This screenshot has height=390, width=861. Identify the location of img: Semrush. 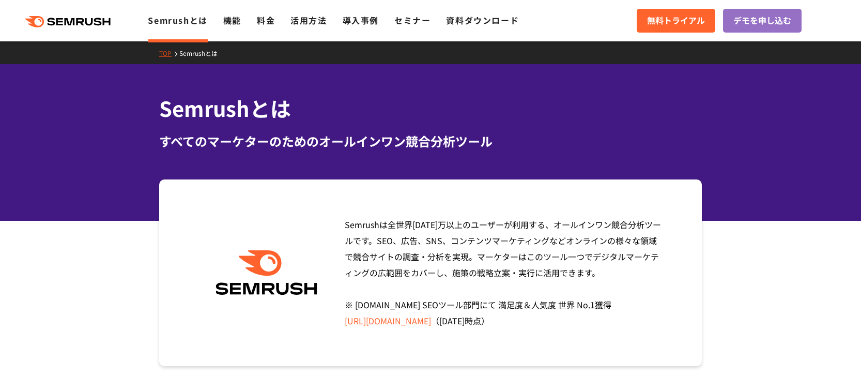
(266, 272).